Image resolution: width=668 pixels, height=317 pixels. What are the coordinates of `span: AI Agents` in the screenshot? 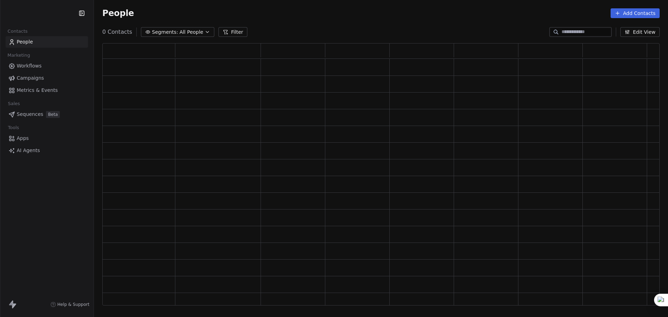 It's located at (28, 150).